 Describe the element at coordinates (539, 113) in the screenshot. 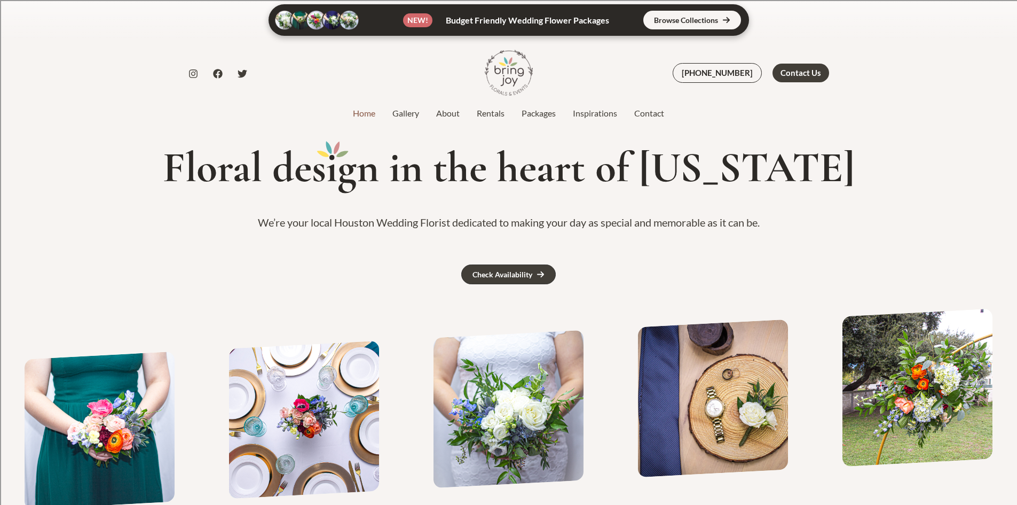

I see `a: Packages` at that location.